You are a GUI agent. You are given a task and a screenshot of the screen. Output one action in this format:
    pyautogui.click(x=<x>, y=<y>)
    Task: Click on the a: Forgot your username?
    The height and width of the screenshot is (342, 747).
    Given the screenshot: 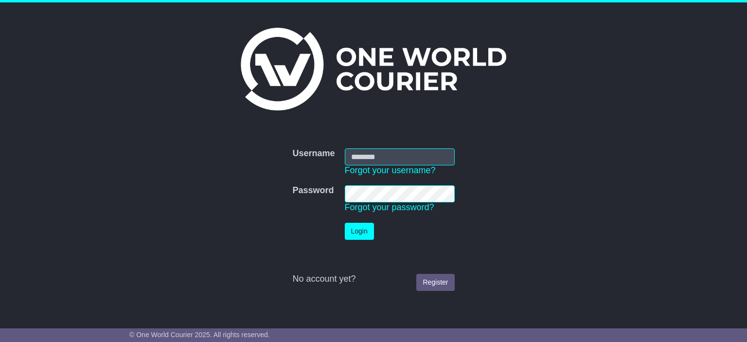 What is the action you would take?
    pyautogui.click(x=390, y=170)
    